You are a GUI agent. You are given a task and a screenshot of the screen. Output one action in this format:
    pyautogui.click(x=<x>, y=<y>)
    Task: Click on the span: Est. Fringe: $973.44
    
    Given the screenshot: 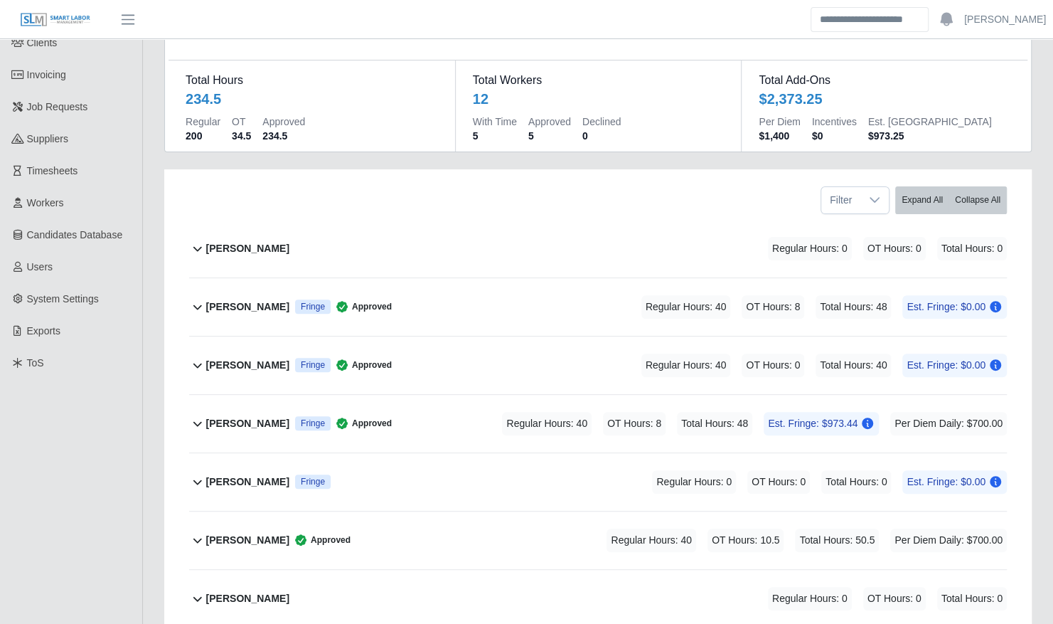 What is the action you would take?
    pyautogui.click(x=821, y=423)
    